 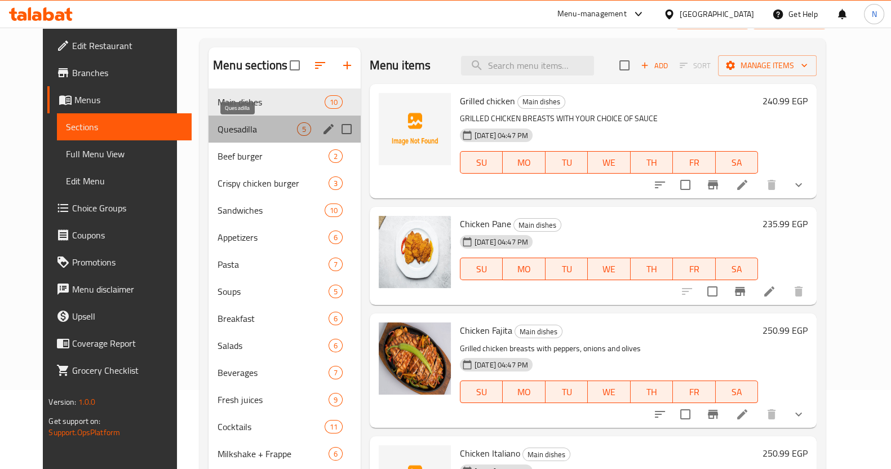 What do you see at coordinates (273, 183) in the screenshot?
I see `span: Crispy chicken burger` at bounding box center [273, 183].